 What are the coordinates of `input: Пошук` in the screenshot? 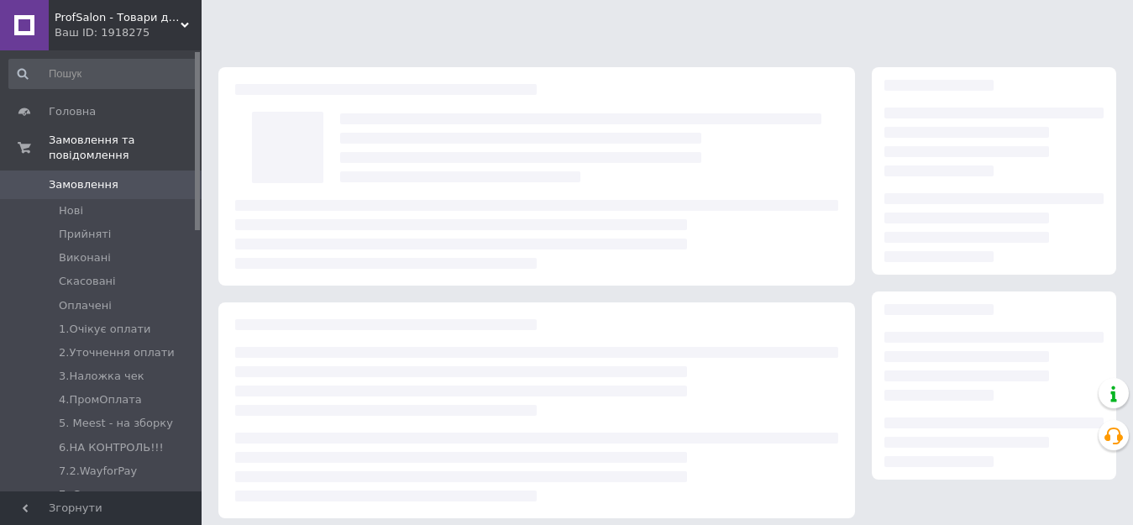 It's located at (103, 74).